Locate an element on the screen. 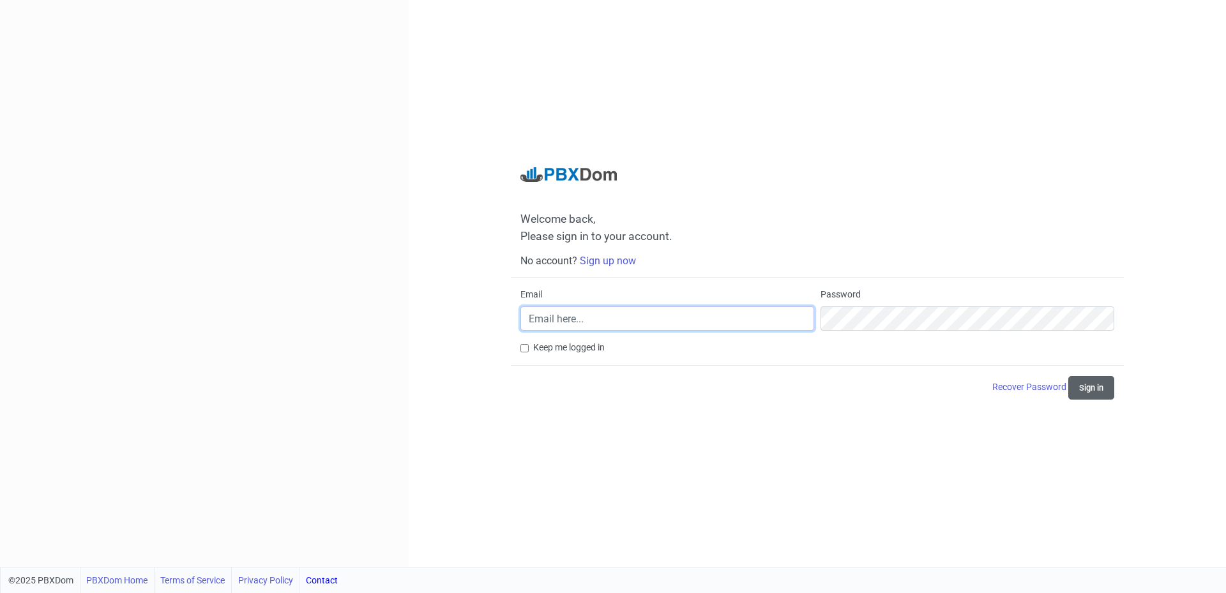  h6: No account? is located at coordinates (817, 260).